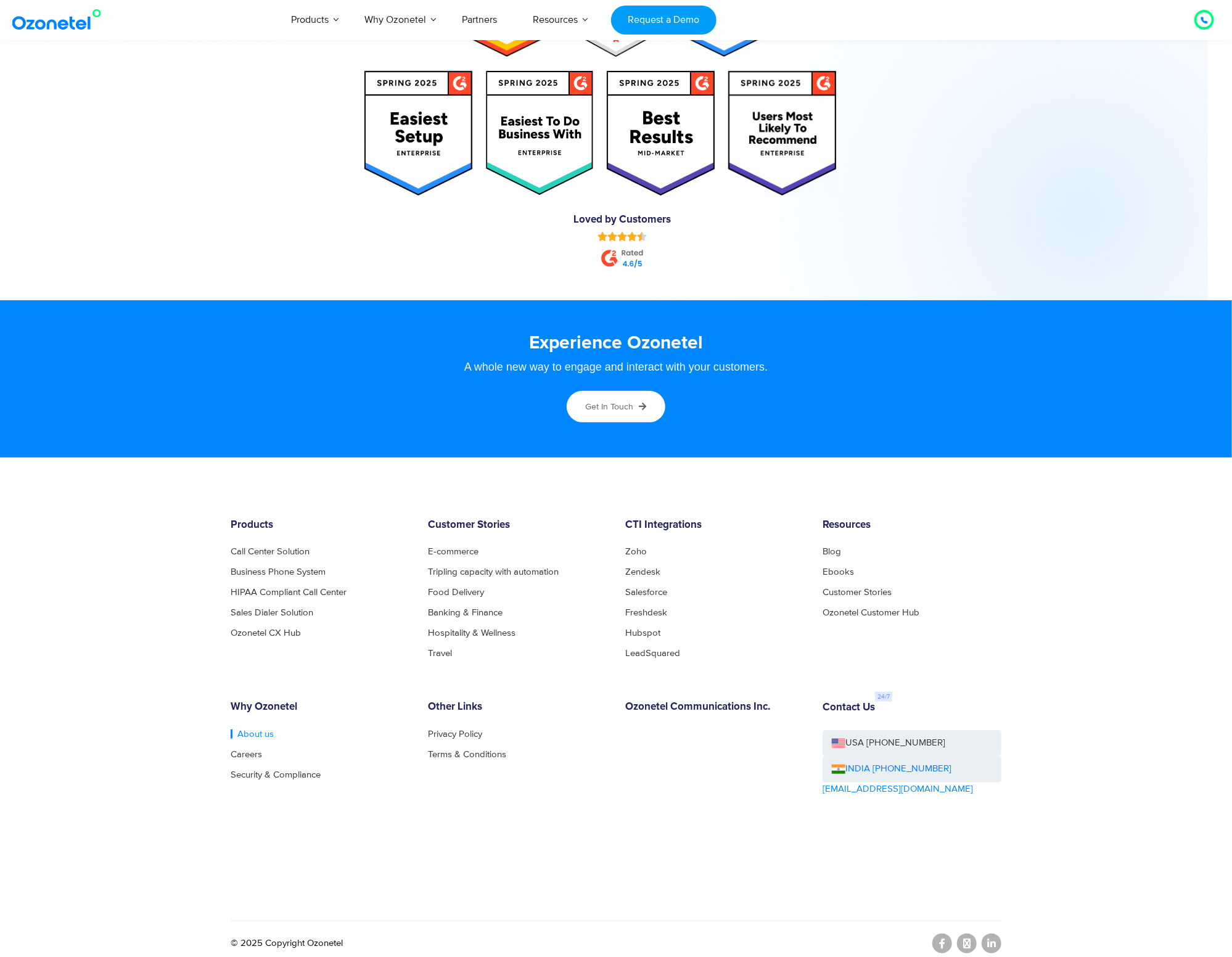  What do you see at coordinates (275, 774) in the screenshot?
I see `a: Security & Compliance` at bounding box center [275, 774].